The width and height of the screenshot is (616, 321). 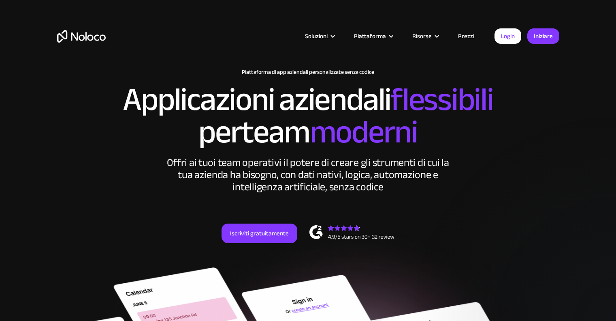 I want to click on font: team, so click(x=276, y=132).